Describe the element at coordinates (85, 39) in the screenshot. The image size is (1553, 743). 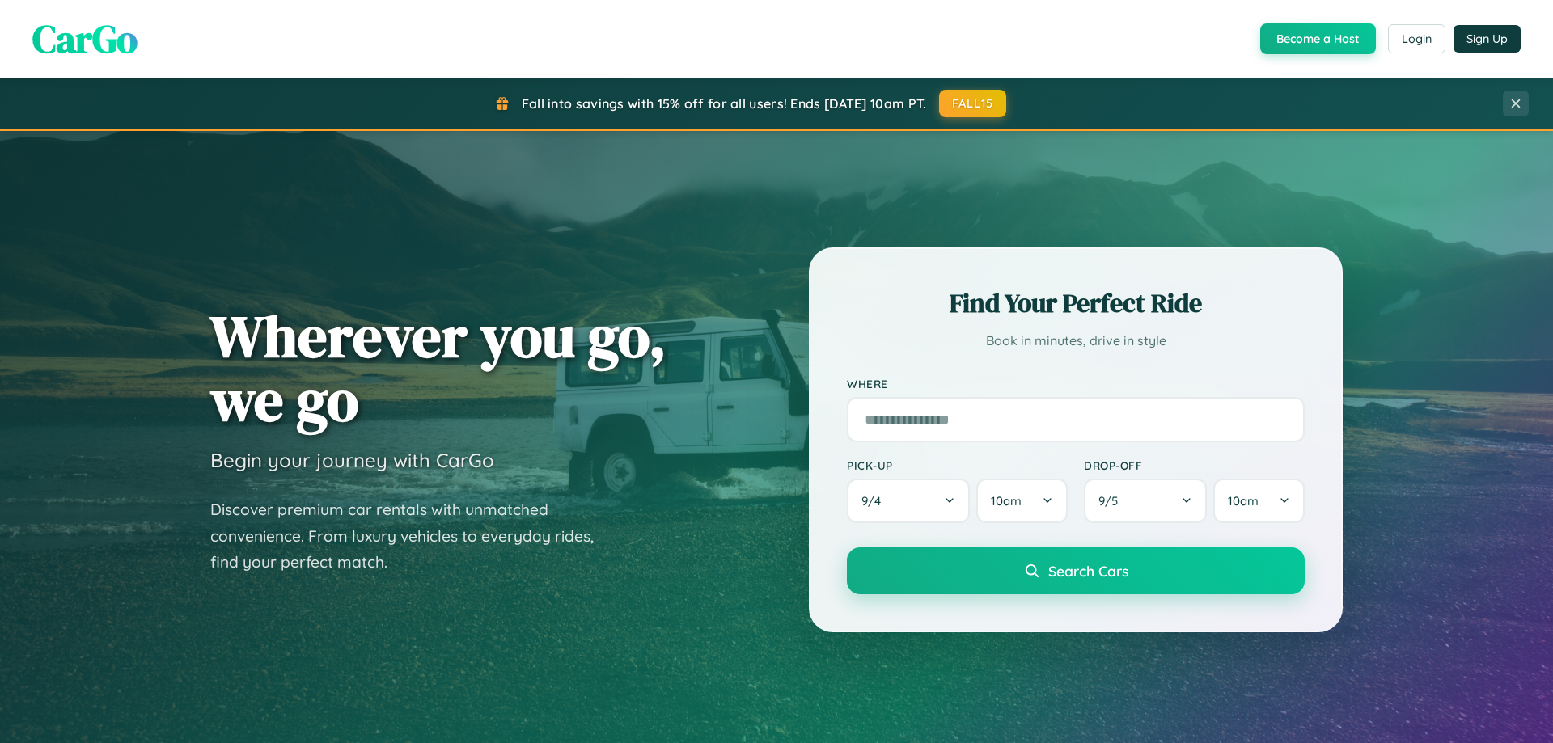
I see `span: CarGo` at that location.